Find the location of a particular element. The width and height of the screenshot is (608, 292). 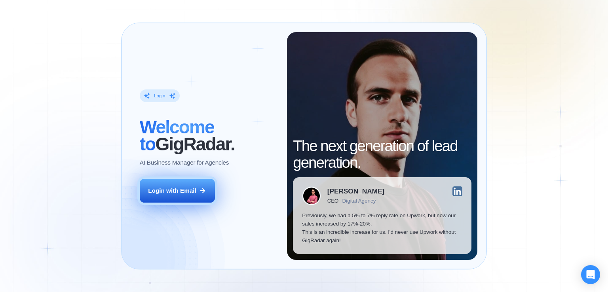

button: Login with Email is located at coordinates (177, 191).